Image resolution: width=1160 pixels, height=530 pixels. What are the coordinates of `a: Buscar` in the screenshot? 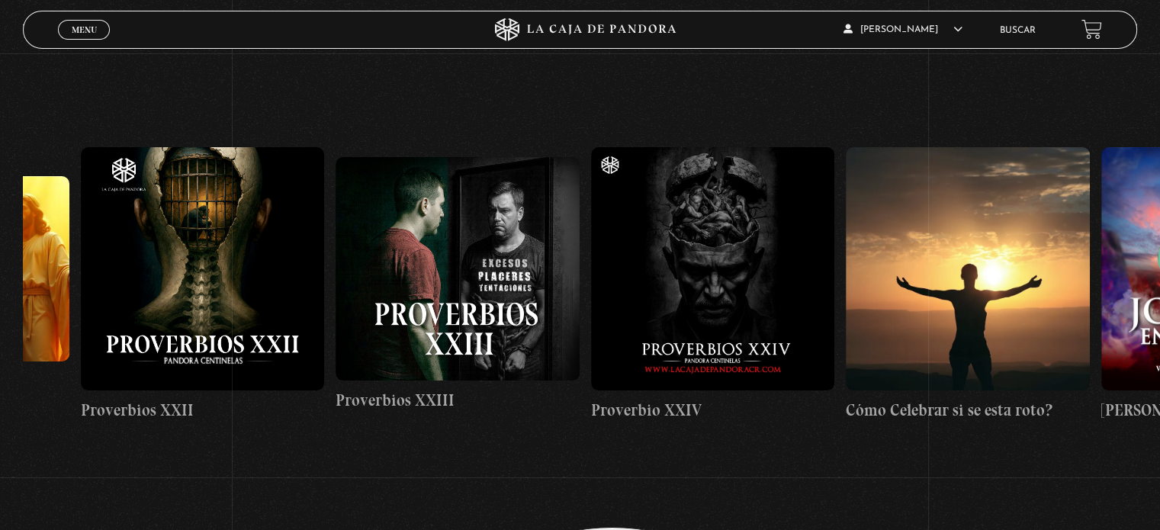 It's located at (1017, 30).